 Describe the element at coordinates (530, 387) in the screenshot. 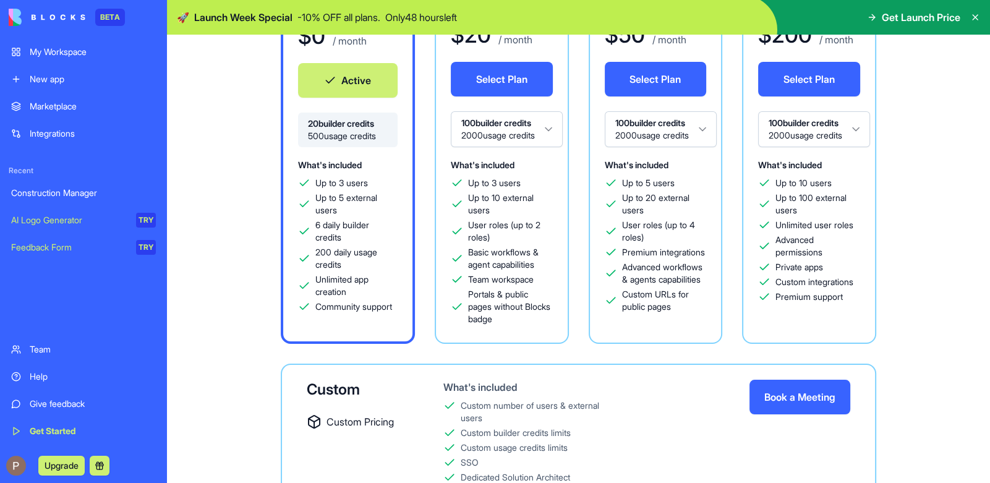

I see `div: What's included` at that location.